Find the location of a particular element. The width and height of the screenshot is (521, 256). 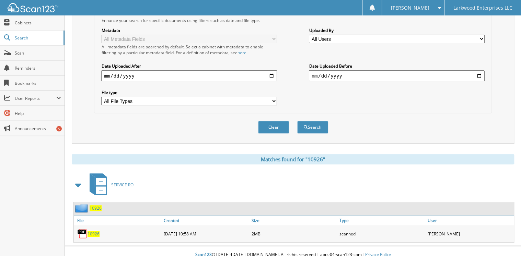

a: here is located at coordinates (242, 53).